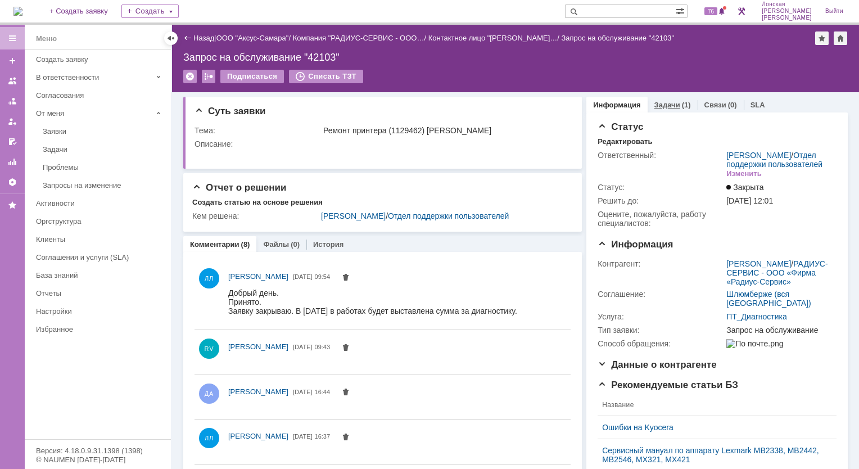  What do you see at coordinates (617, 105) in the screenshot?
I see `a: Информация` at bounding box center [617, 105].